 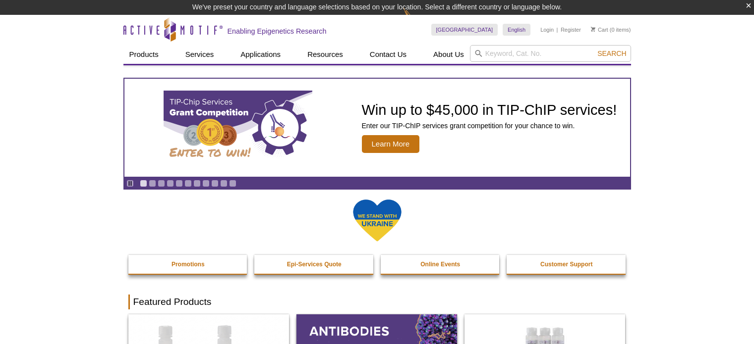 I want to click on img: TIP-ChIP Services Grant Competition, so click(x=238, y=128).